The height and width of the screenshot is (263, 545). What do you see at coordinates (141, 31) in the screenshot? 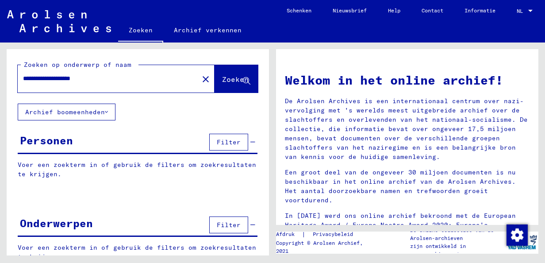
I see `a: Zoeken` at bounding box center [141, 31].